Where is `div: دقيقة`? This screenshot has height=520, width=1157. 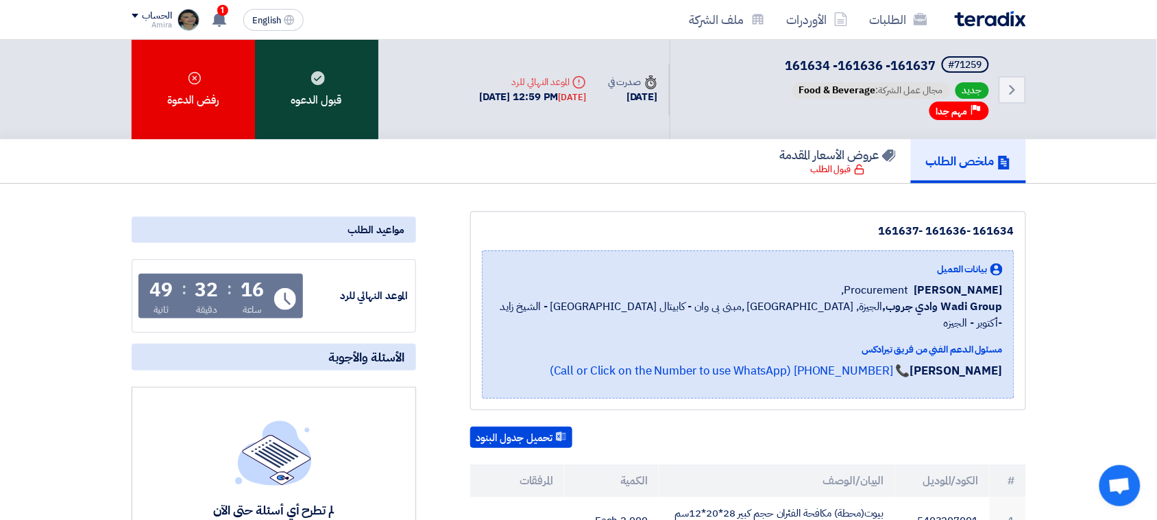
div: دقيقة is located at coordinates (206, 309).